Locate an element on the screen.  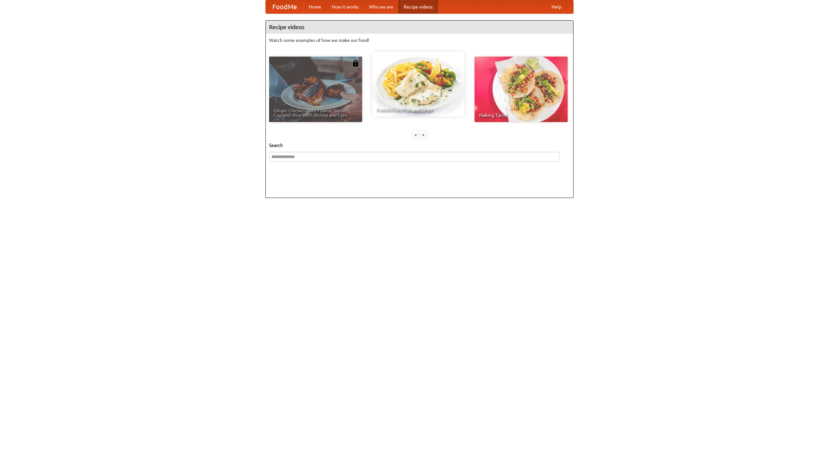
a: FoodMe is located at coordinates (284, 7).